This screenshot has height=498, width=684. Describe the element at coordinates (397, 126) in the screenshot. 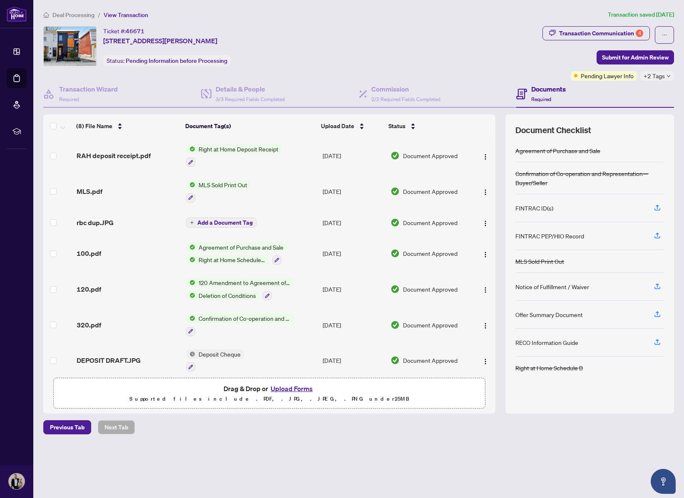

I see `span: Status` at that location.